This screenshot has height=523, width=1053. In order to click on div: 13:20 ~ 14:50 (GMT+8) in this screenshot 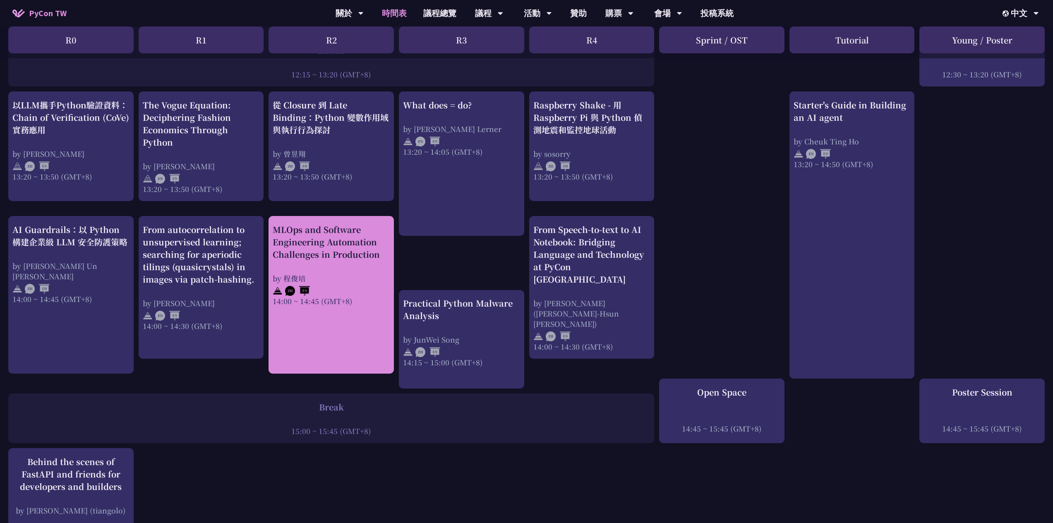, I will do `click(852, 164)`.